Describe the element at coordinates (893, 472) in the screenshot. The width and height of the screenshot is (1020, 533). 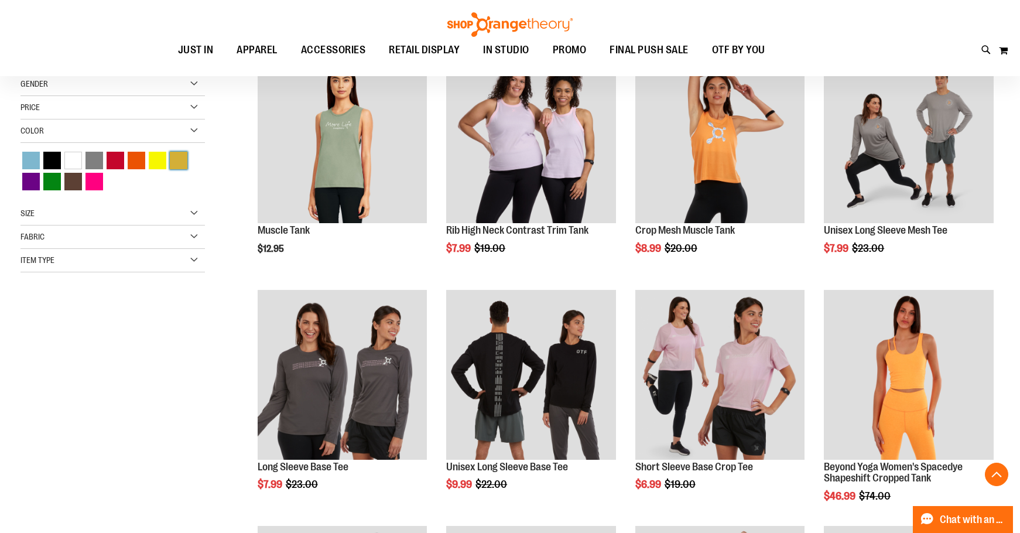
I see `a: Beyond Yoga Women's Spacedye Shapeshift Cropped Tank` at that location.